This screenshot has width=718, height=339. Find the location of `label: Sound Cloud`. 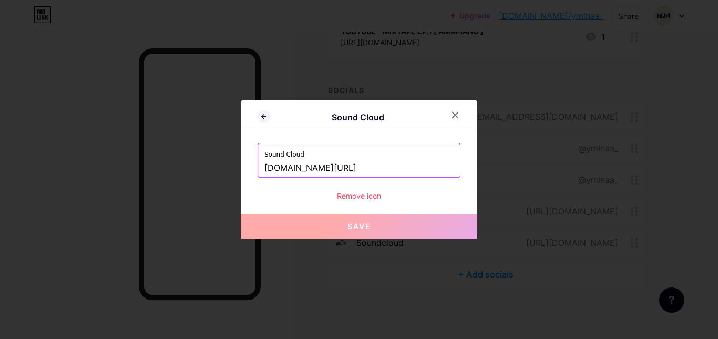

label: Sound Cloud is located at coordinates (359, 151).